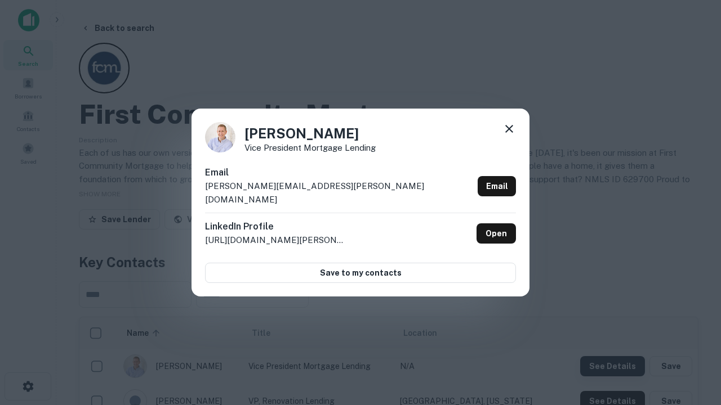  What do you see at coordinates (496, 234) in the screenshot?
I see `a: Open` at bounding box center [496, 234].